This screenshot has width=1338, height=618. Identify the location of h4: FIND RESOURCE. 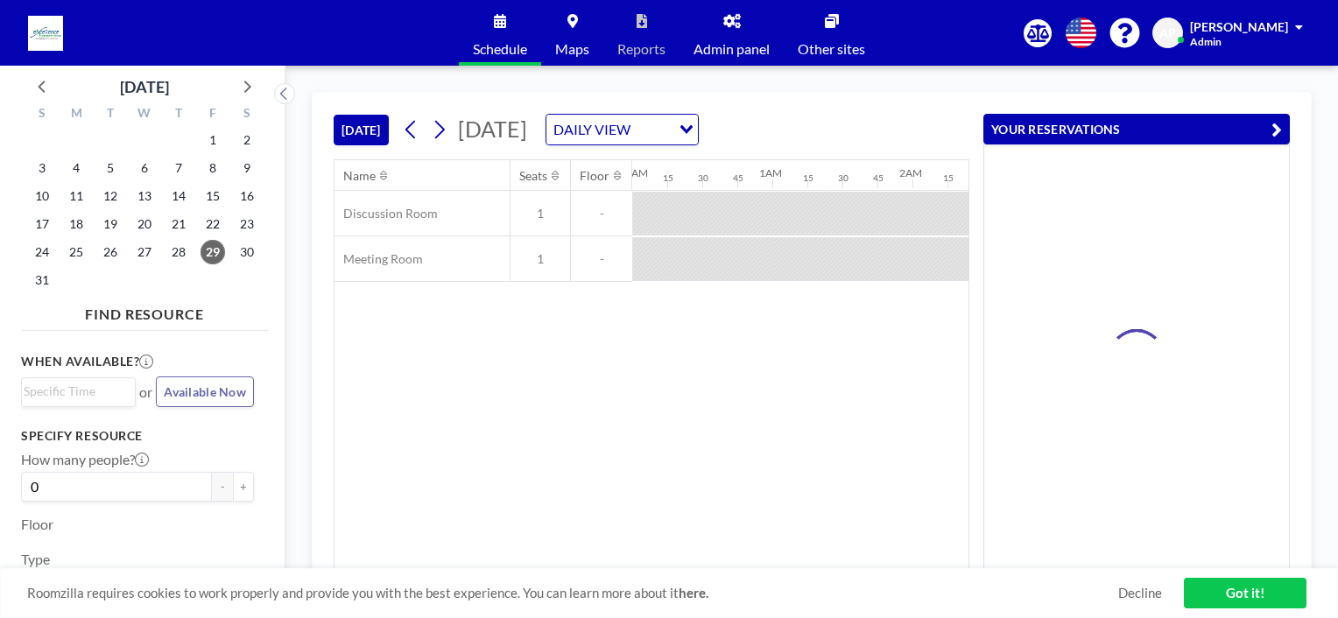
(144, 311).